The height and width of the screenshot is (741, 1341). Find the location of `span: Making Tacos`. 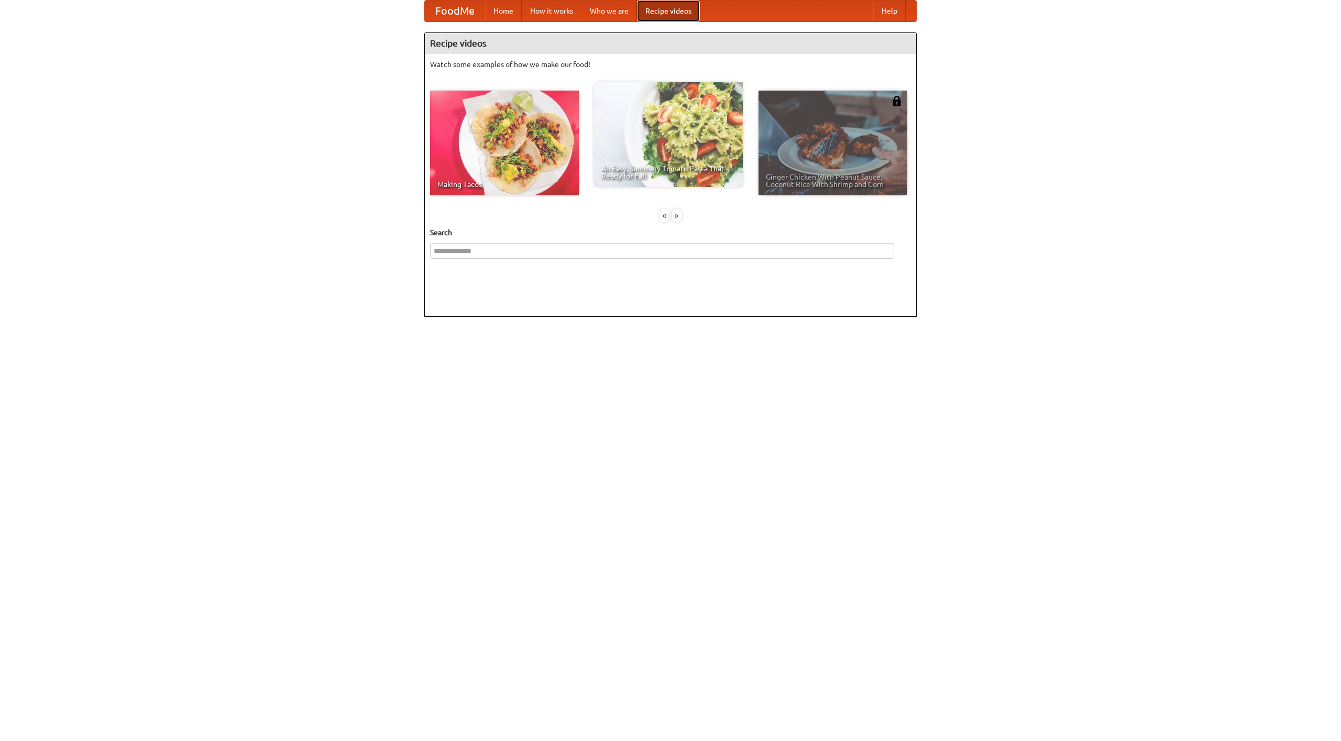

span: Making Tacos is located at coordinates (505, 184).